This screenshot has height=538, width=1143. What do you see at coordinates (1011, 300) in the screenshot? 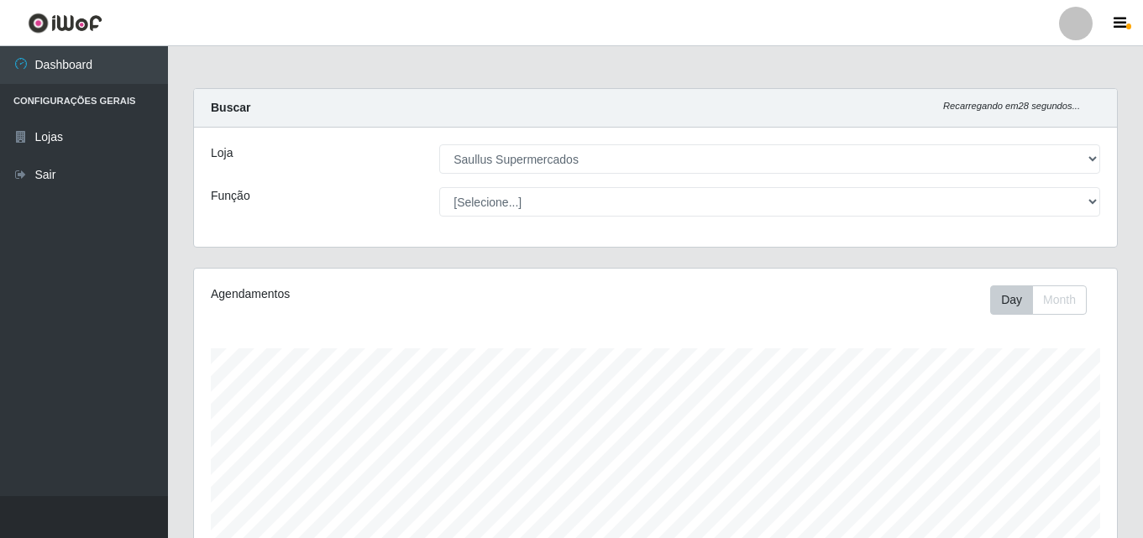
I see `button: Day` at bounding box center [1011, 300].